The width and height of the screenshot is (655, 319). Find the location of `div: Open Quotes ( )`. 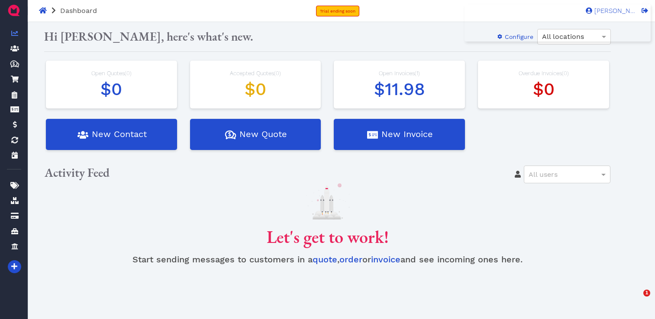

div: Open Quotes ( ) is located at coordinates (111, 74).